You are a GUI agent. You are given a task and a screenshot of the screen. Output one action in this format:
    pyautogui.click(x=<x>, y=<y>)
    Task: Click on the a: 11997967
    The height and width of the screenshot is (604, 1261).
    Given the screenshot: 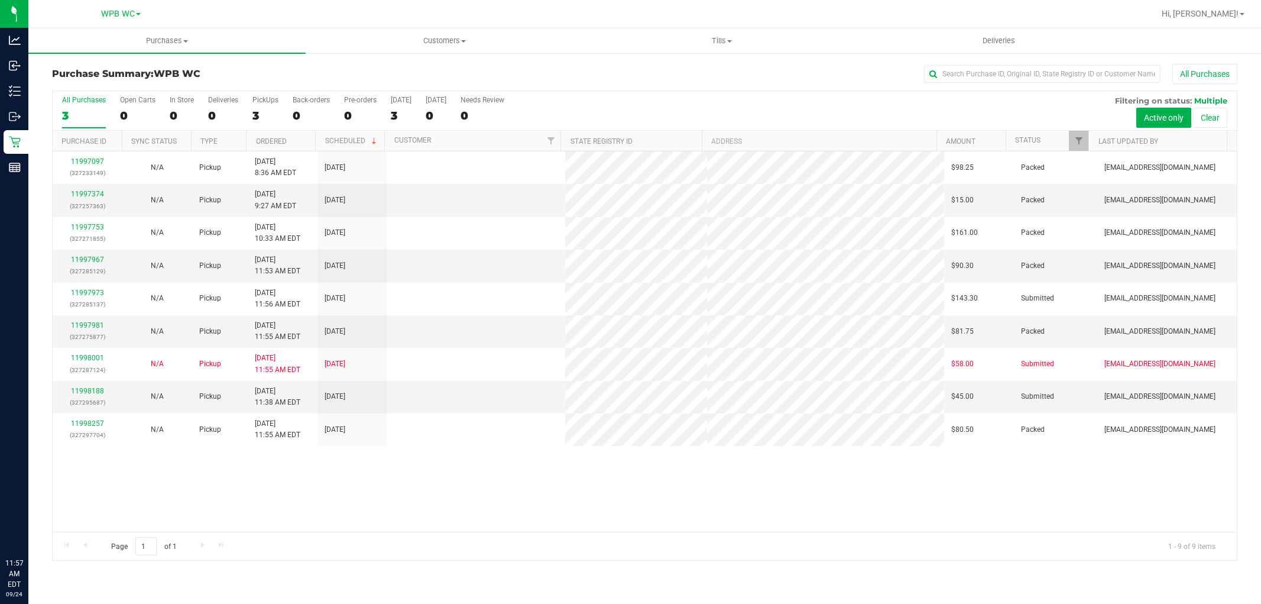 What is the action you would take?
    pyautogui.click(x=88, y=260)
    